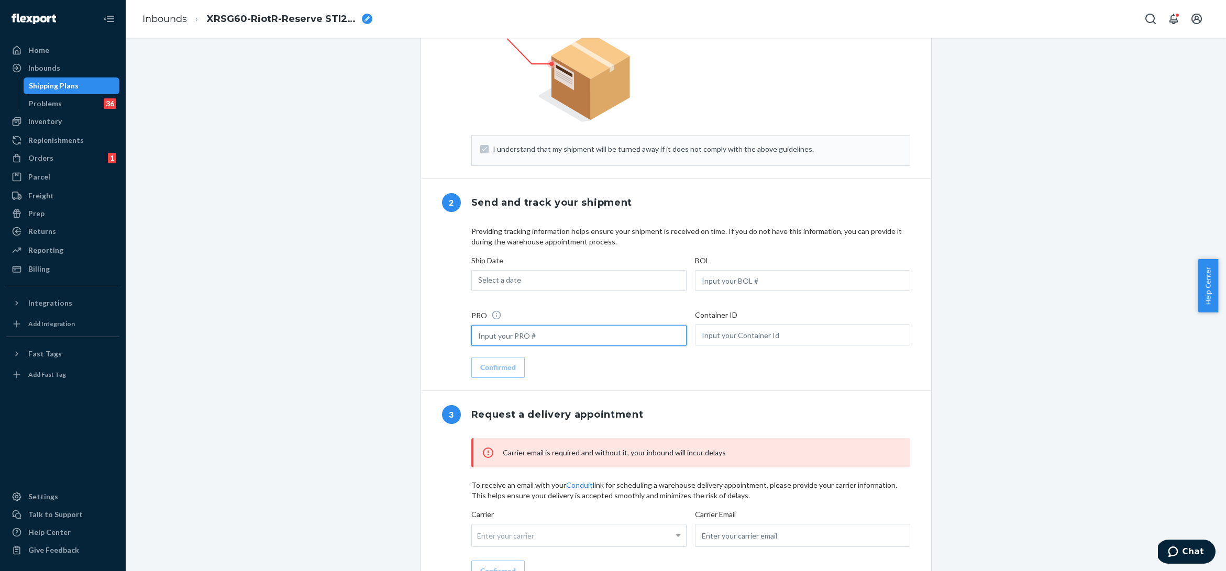  What do you see at coordinates (451, 203) in the screenshot?
I see `span: 2` at bounding box center [451, 203].